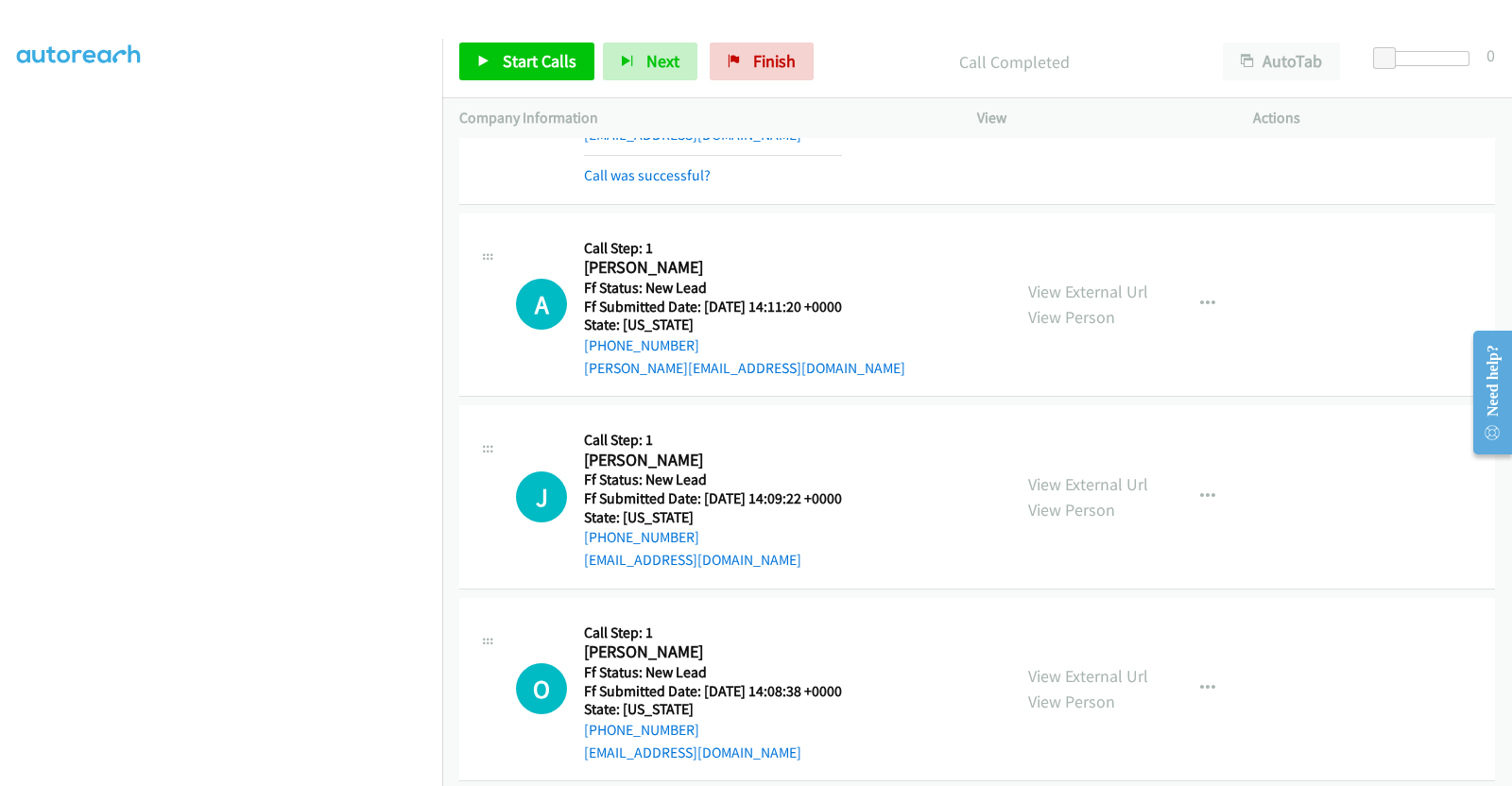 The image size is (1512, 786). Describe the element at coordinates (701, 119) in the screenshot. I see `p: Company Information` at that location.